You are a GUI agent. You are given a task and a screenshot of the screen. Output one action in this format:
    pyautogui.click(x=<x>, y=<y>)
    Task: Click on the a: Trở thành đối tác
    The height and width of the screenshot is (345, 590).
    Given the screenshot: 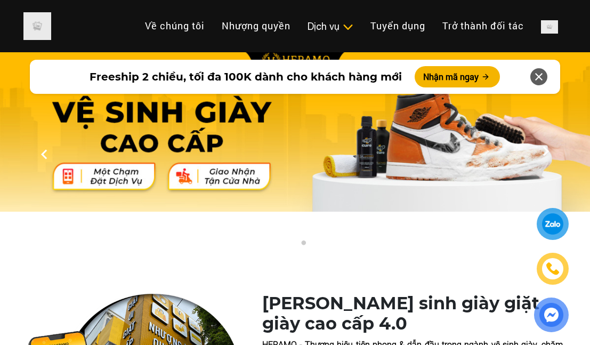 What is the action you would take?
    pyautogui.click(x=483, y=26)
    